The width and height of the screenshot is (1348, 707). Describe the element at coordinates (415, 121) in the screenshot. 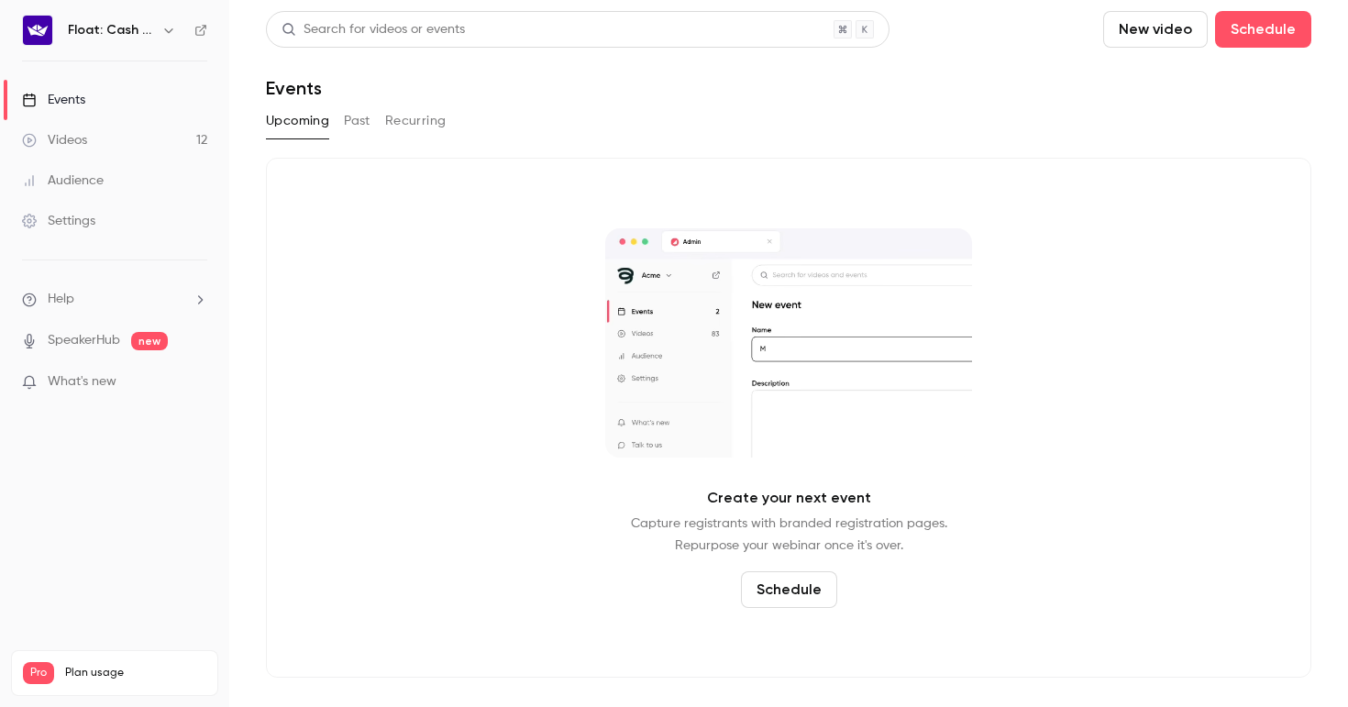

I see `button: Recurring` at that location.